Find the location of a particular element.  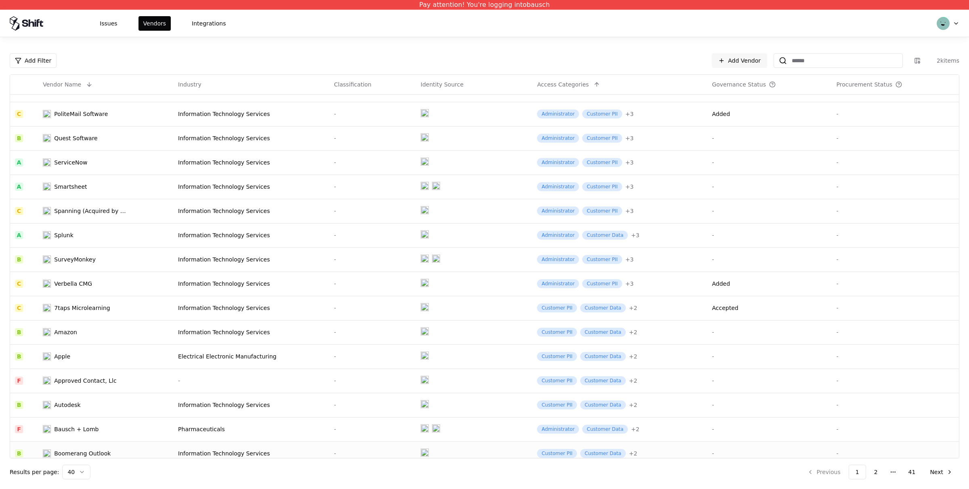

img: Quest Software is located at coordinates (47, 138).